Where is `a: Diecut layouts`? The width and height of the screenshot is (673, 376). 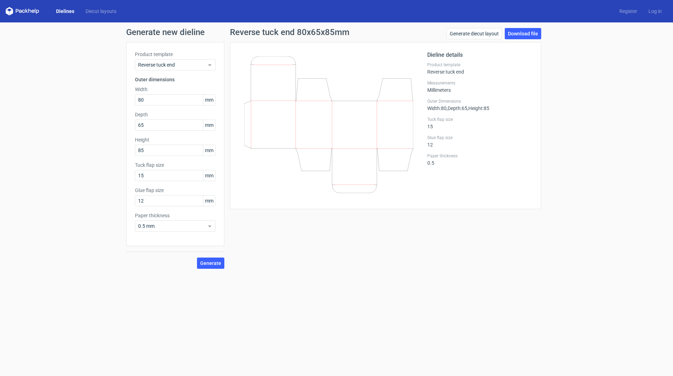
a: Diecut layouts is located at coordinates (101, 11).